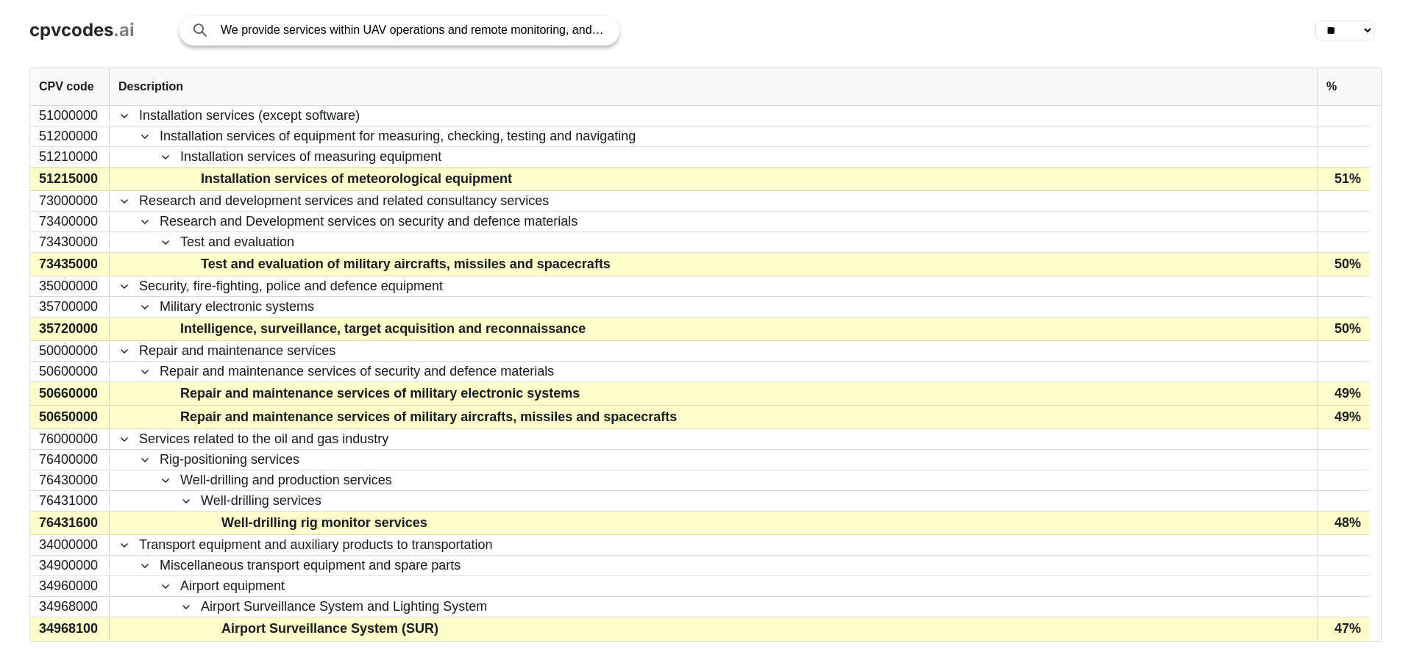  Describe the element at coordinates (237, 307) in the screenshot. I see `span: Military electronic systems` at that location.